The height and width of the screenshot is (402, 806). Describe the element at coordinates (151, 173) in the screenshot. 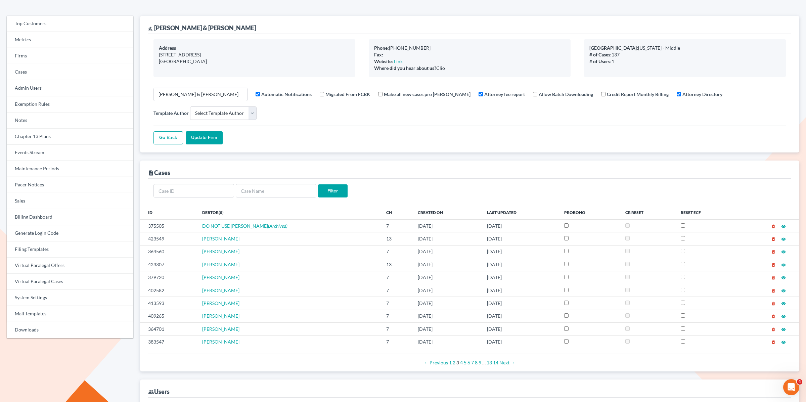

I see `i: description` at that location.